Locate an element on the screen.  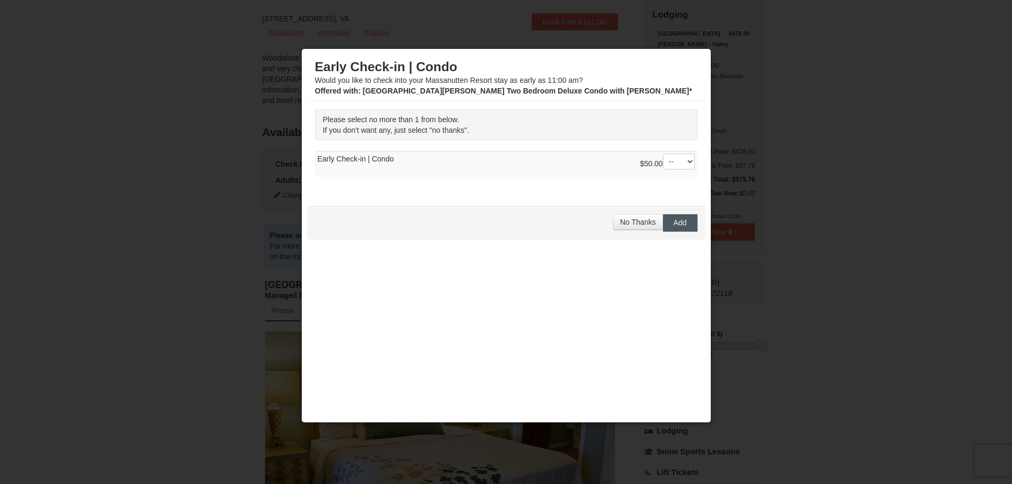
div: $50.00 is located at coordinates (667, 164).